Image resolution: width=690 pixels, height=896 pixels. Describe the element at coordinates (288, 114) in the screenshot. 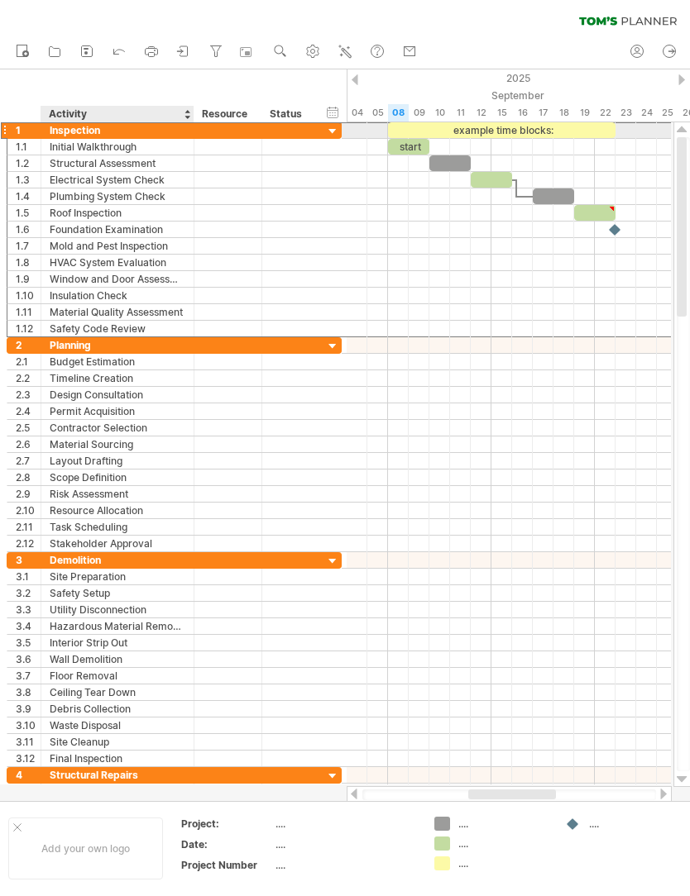

I see `div: Status` at that location.